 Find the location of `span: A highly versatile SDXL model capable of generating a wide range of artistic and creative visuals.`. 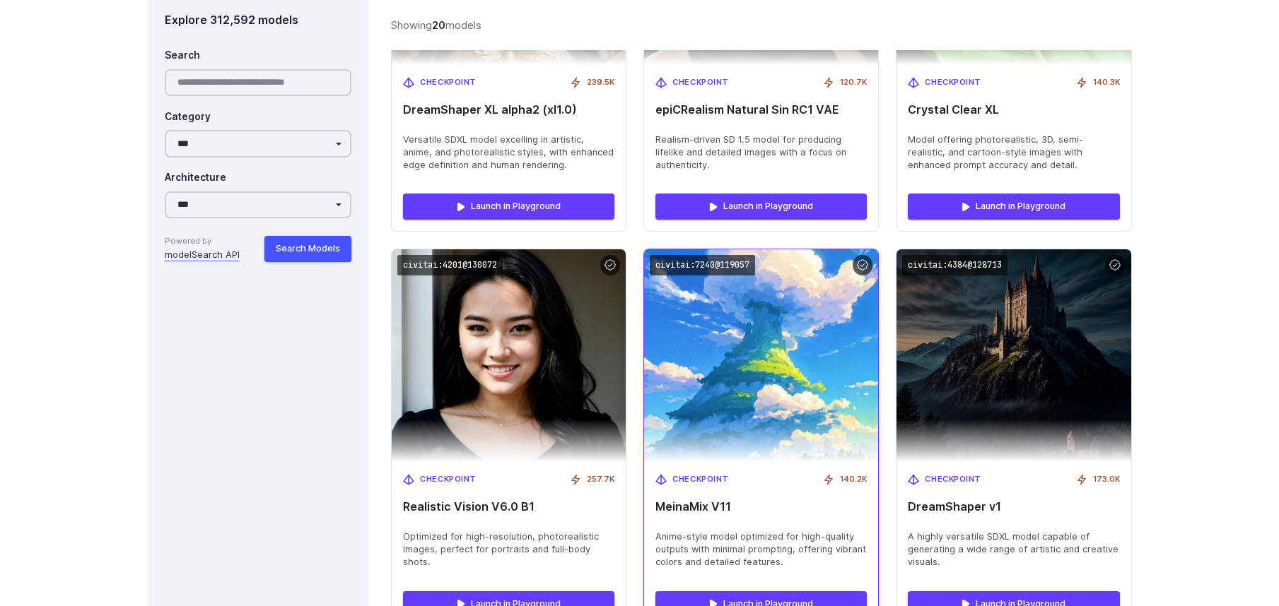

span: A highly versatile SDXL model capable of generating a wide range of artistic and creative visuals. is located at coordinates (1013, 550).